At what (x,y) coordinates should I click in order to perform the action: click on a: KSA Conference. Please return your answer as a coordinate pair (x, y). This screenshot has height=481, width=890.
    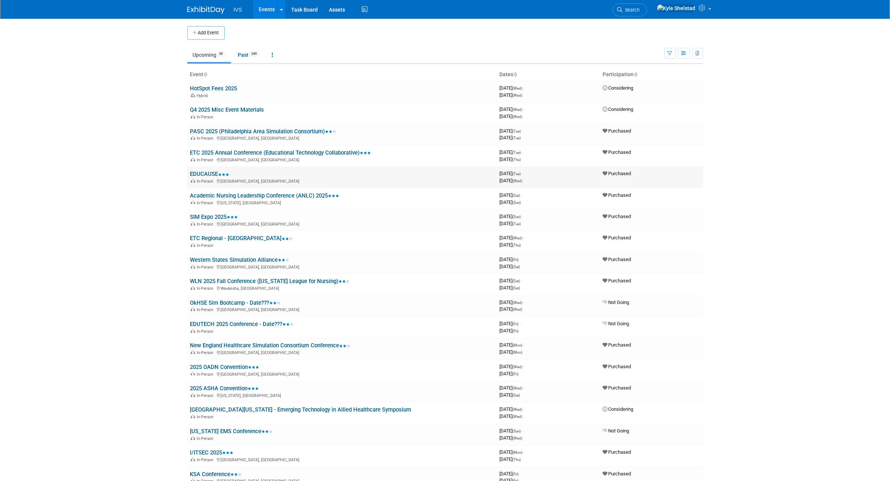
    Looking at the image, I should click on (216, 475).